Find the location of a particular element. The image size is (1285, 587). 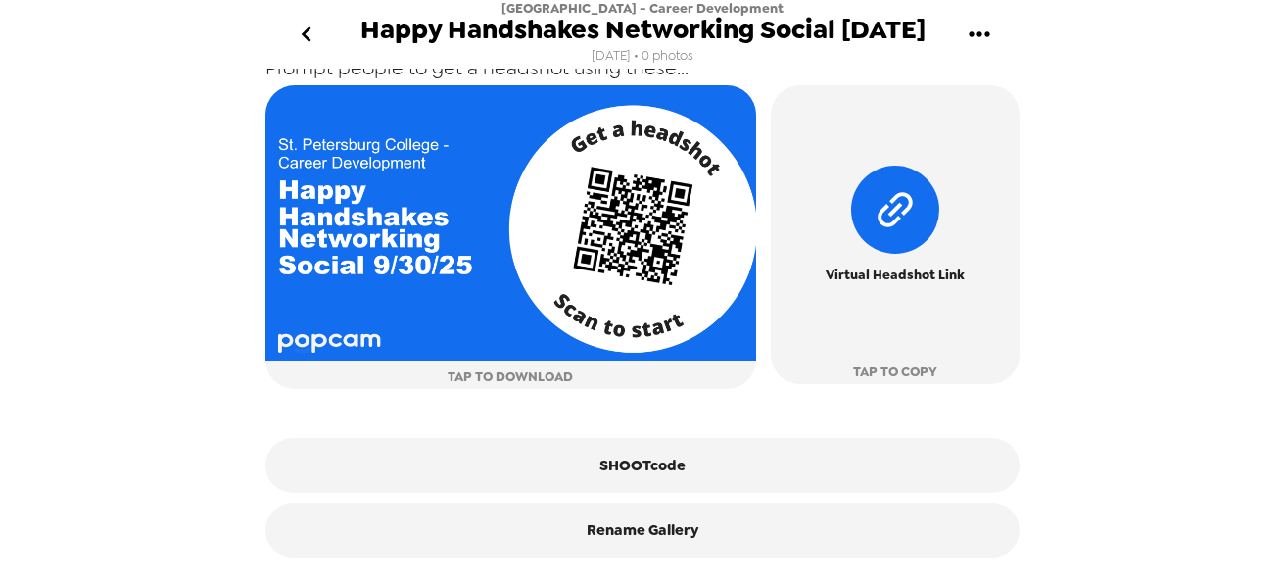

button: go back is located at coordinates (306, 34).